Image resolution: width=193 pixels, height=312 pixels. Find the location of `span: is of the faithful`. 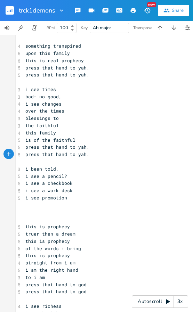

span: is of the faithful is located at coordinates (50, 140).